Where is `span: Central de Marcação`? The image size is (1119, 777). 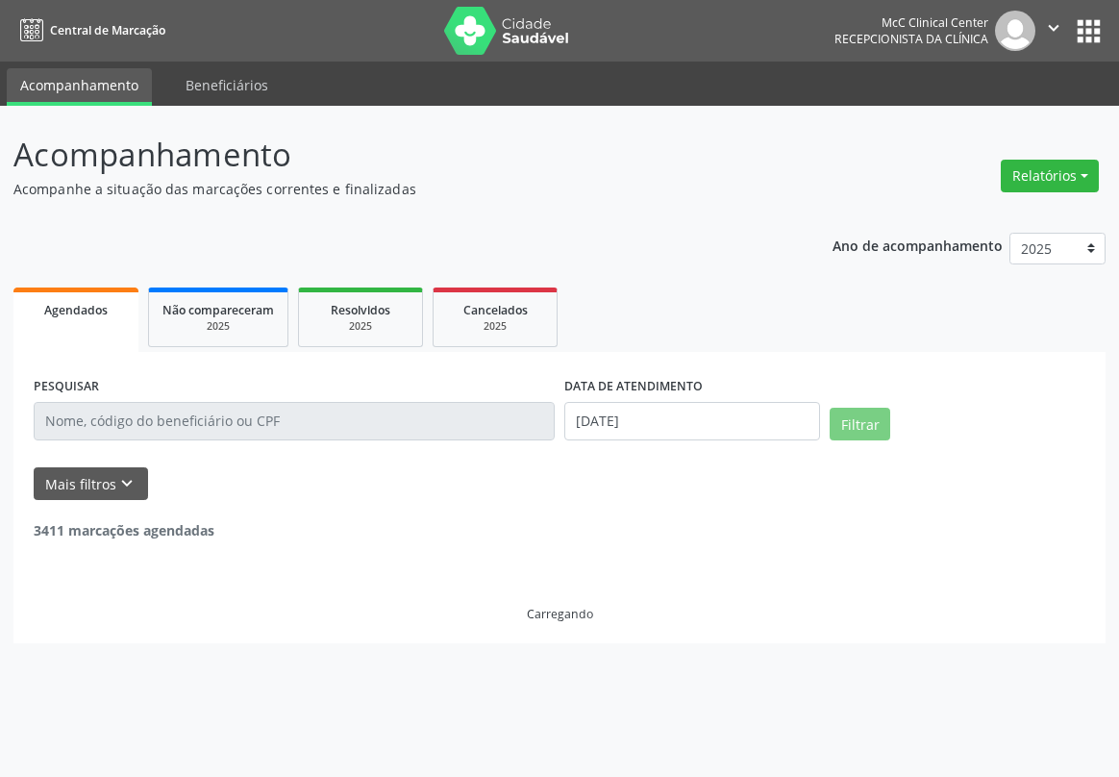
span: Central de Marcação is located at coordinates (108, 30).